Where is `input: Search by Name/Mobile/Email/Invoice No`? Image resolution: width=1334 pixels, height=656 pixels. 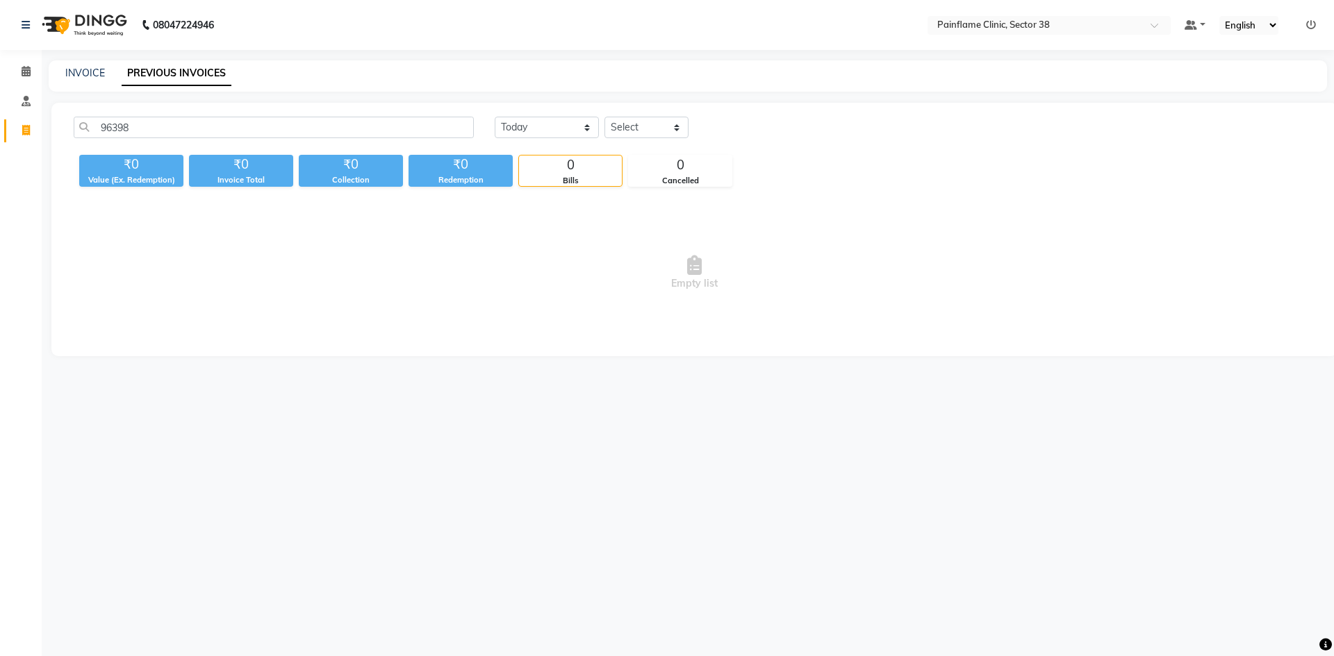
input: Search by Name/Mobile/Email/Invoice No is located at coordinates (274, 127).